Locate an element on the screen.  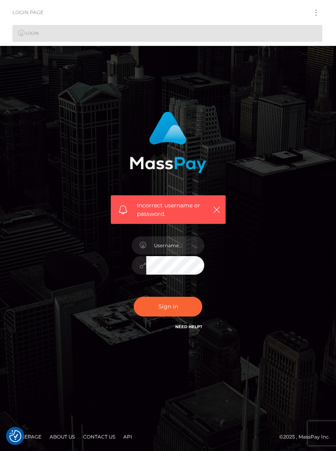
a: API is located at coordinates (128, 437).